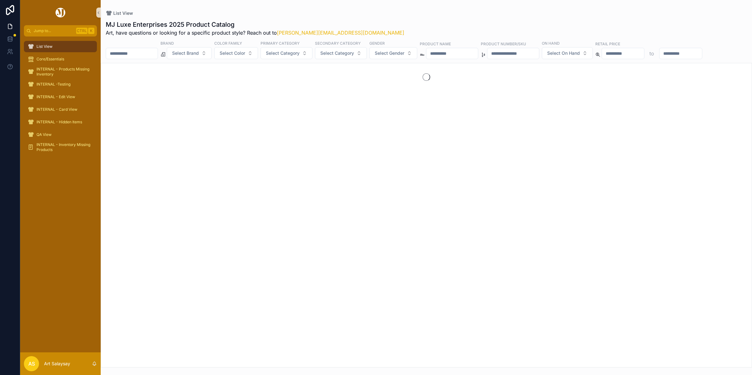 The height and width of the screenshot is (375, 752). What do you see at coordinates (50, 59) in the screenshot?
I see `span: Core/Essentials` at bounding box center [50, 59].